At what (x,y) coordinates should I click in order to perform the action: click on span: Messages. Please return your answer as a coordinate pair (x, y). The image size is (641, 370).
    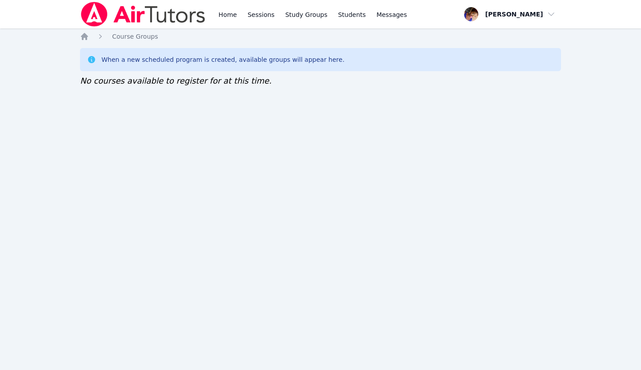
    Looking at the image, I should click on (392, 15).